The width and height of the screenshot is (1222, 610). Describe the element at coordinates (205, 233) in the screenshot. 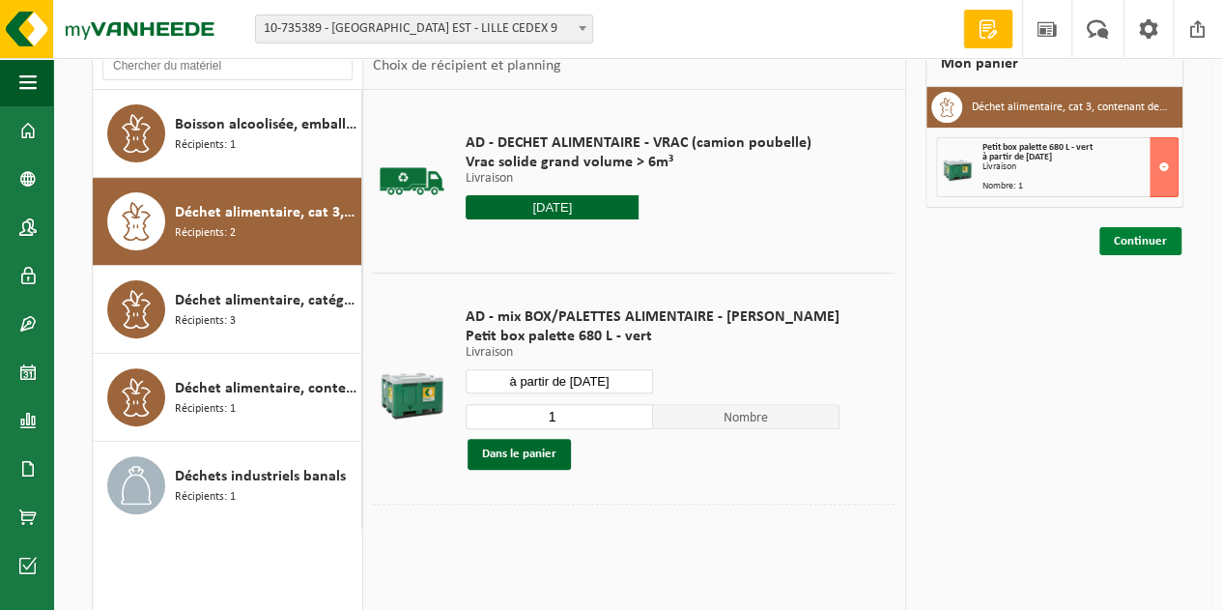

I see `span: Récipients: 2` at that location.